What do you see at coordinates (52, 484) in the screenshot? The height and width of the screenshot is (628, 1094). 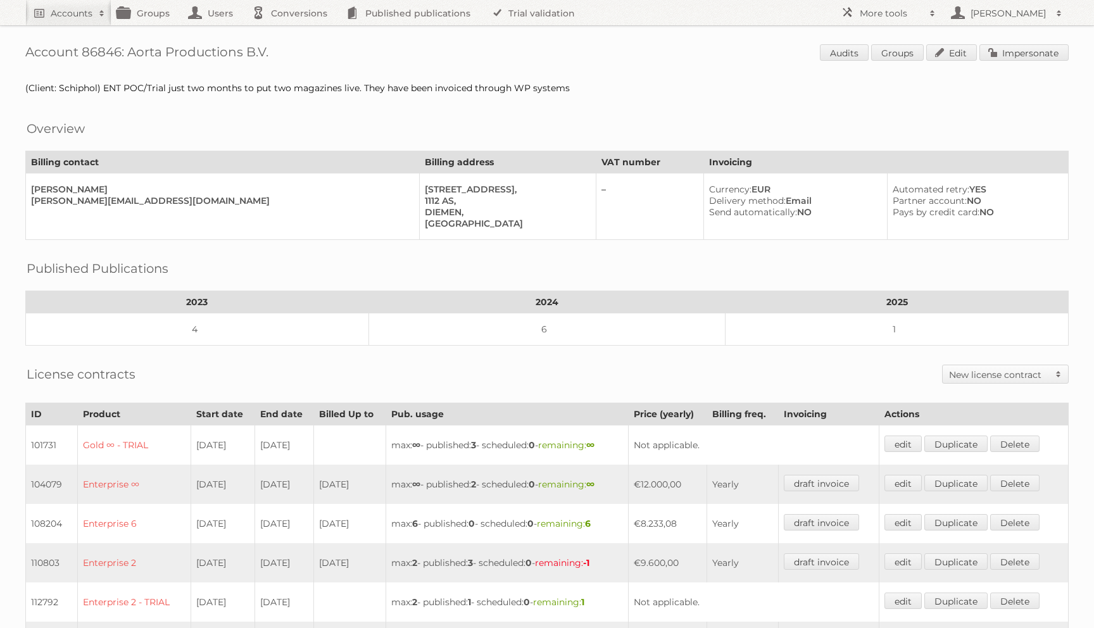 I see `td: 104079` at bounding box center [52, 484].